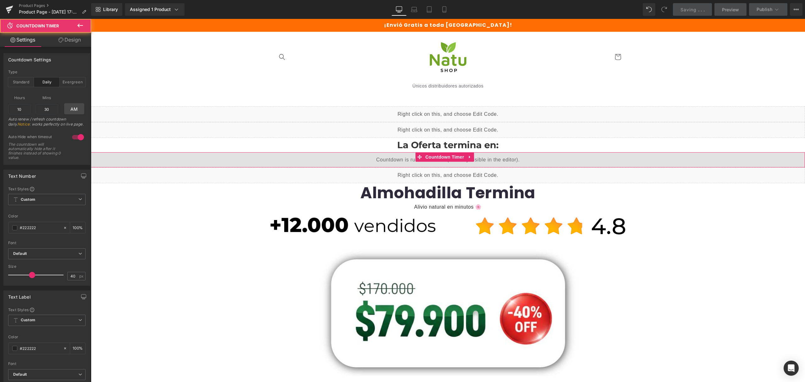 This screenshot has height=382, width=805. Describe the element at coordinates (22, 174) in the screenshot. I see `div: Text Number` at that location.